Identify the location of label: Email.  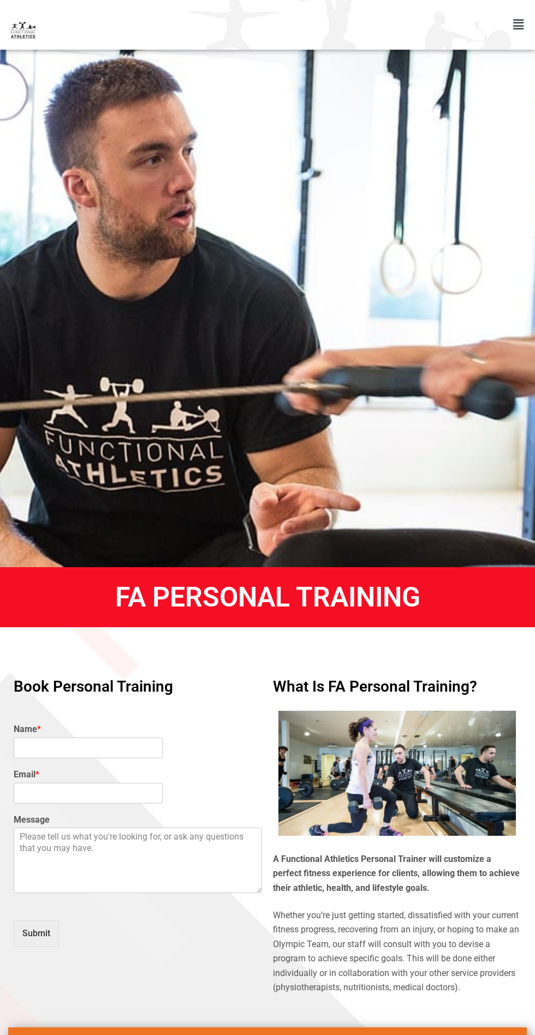
(138, 774).